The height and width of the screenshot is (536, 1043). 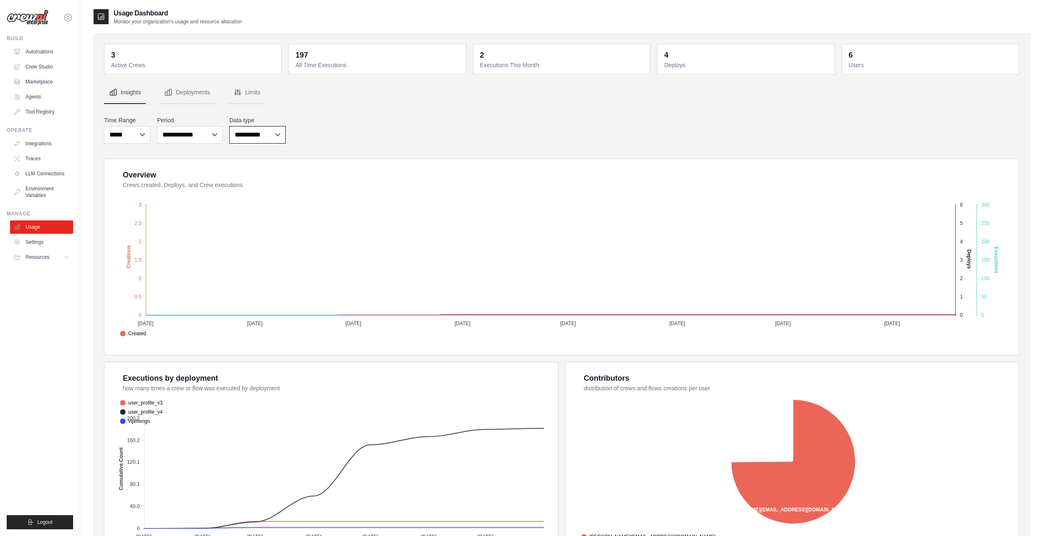 What do you see at coordinates (133, 441) in the screenshot?
I see `tspan: 160.2` at bounding box center [133, 441].